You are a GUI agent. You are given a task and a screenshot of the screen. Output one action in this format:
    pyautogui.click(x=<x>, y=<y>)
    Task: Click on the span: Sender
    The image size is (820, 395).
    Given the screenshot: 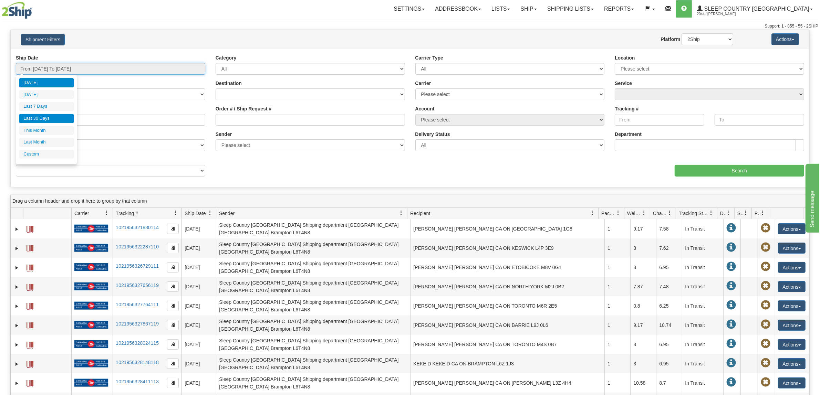 What is the action you would take?
    pyautogui.click(x=227, y=214)
    